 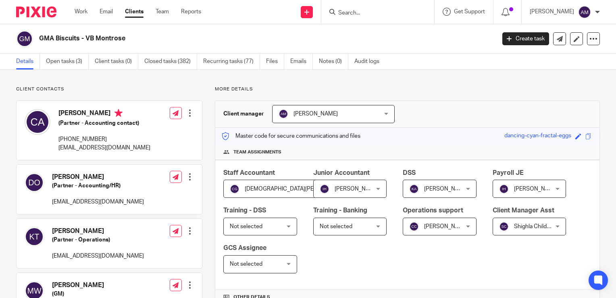 I want to click on h5: (Partner - Operations), so click(x=98, y=240).